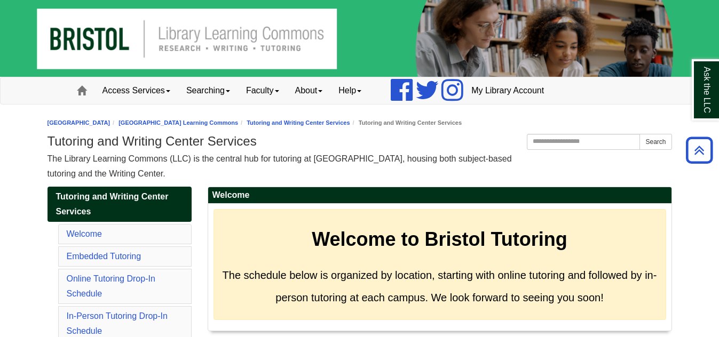 This screenshot has width=719, height=337. What do you see at coordinates (117, 323) in the screenshot?
I see `a: In-Person Tutoring Drop-In Schedule` at bounding box center [117, 323].